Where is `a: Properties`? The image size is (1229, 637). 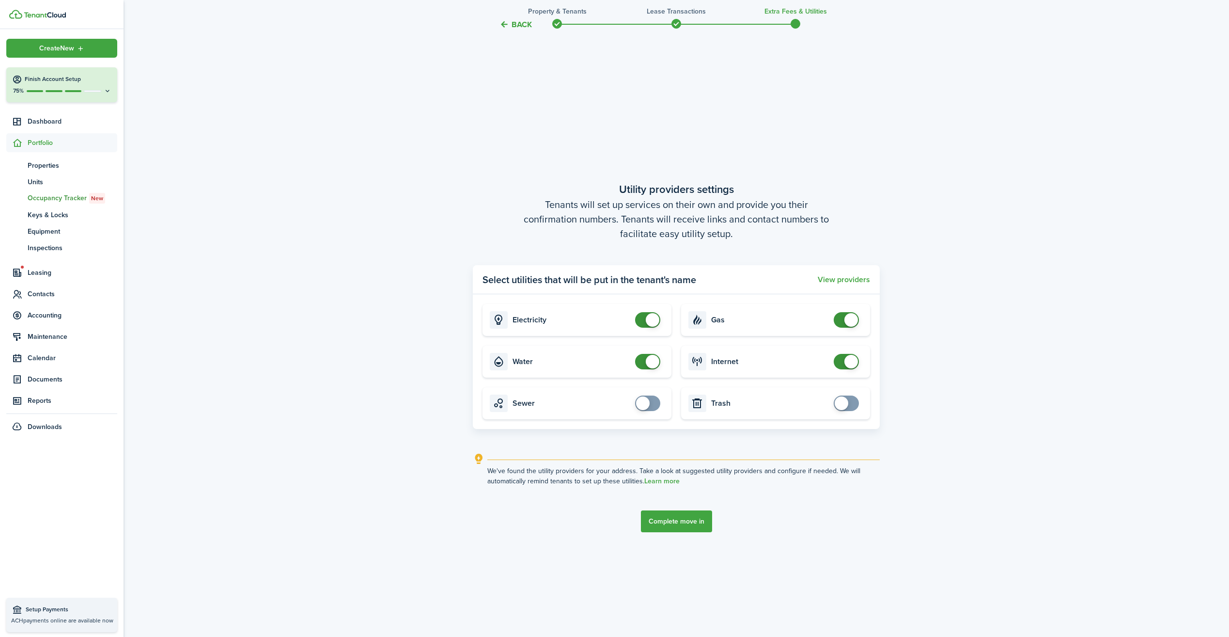
a: Properties is located at coordinates (62, 165).